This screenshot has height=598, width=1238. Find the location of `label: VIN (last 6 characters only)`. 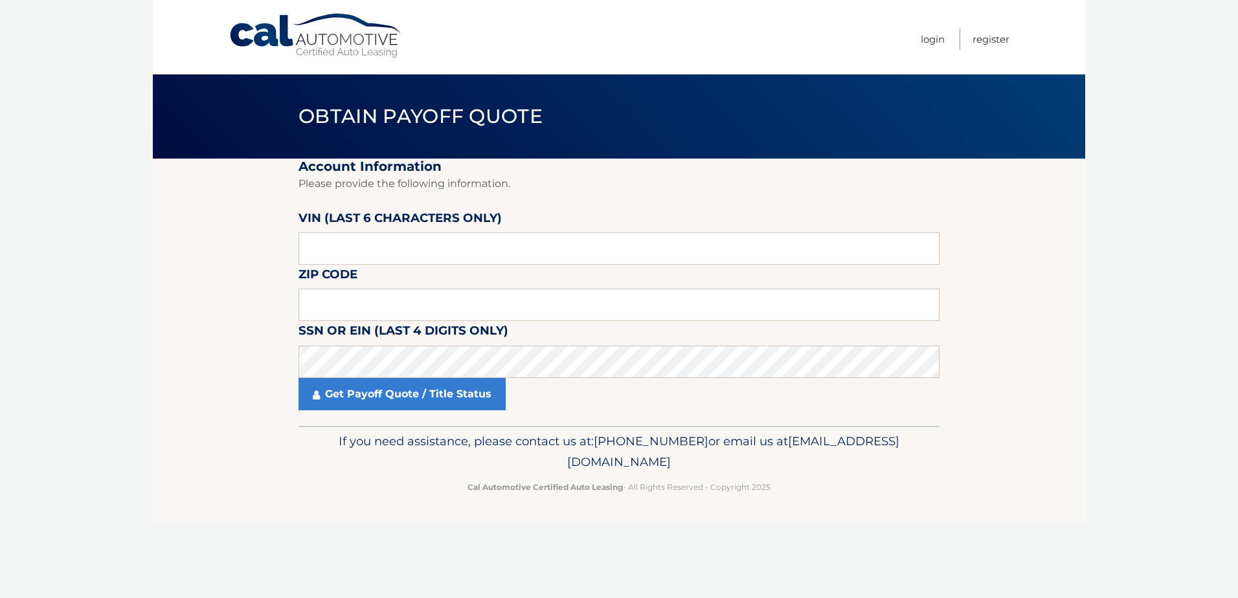

label: VIN (last 6 characters only) is located at coordinates (400, 220).